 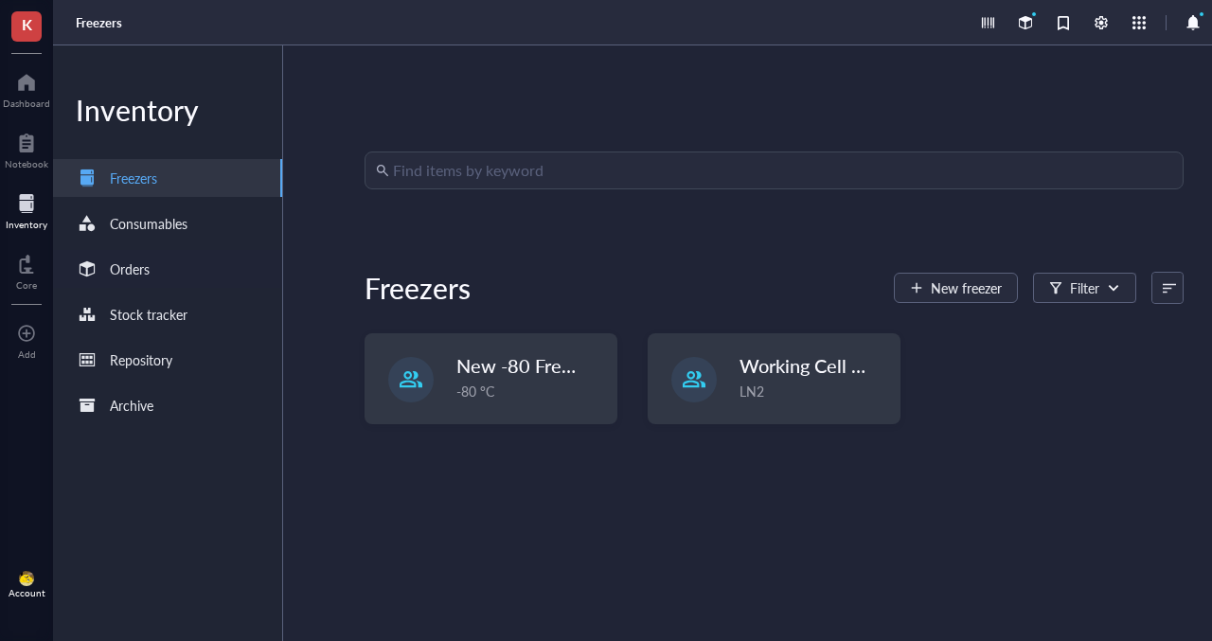 I want to click on a: Archive, so click(x=168, y=405).